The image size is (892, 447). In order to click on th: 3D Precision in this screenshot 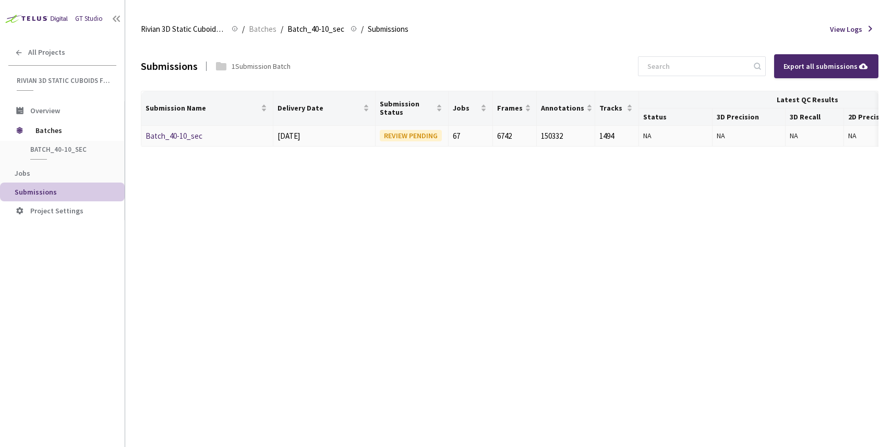, I will do `click(749, 117)`.